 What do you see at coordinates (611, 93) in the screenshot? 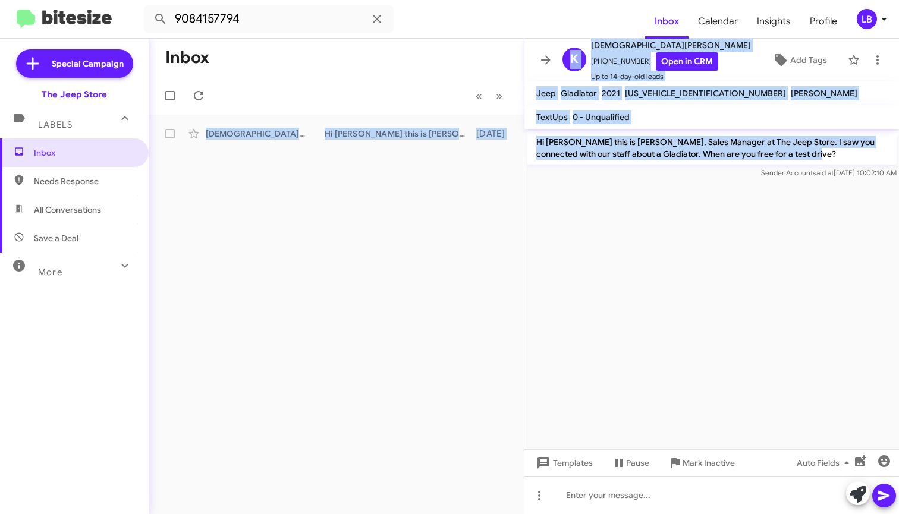
I see `span: 2021` at bounding box center [611, 93].